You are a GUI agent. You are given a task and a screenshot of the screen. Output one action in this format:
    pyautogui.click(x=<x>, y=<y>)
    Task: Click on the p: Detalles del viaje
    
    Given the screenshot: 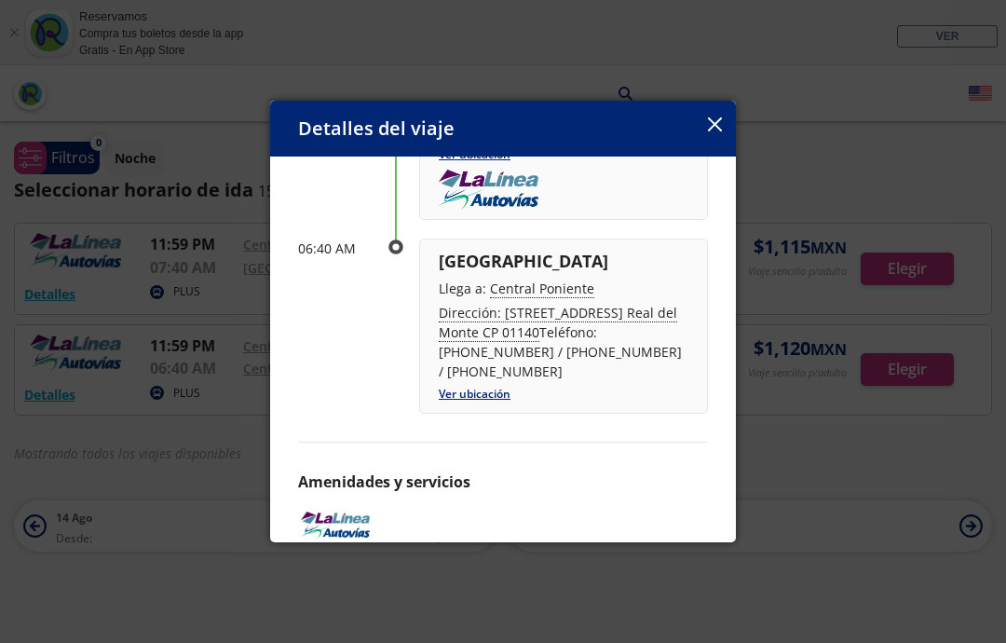 What is the action you would take?
    pyautogui.click(x=376, y=129)
    